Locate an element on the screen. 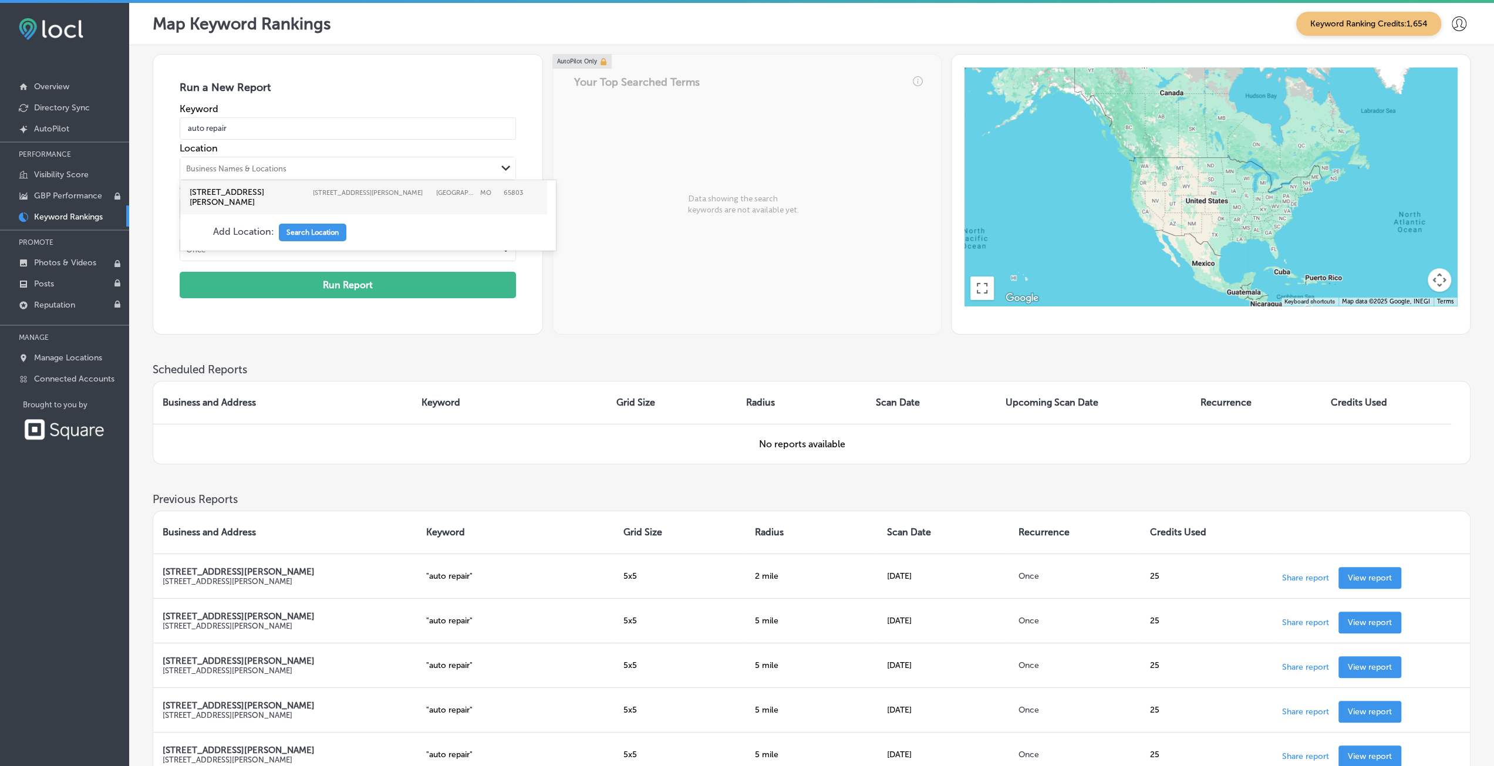  th: Credits Used is located at coordinates (1206, 532).